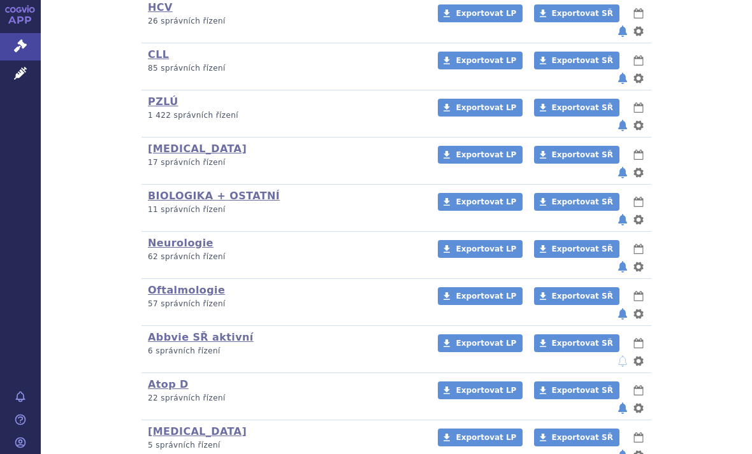  I want to click on a: CLL, so click(158, 54).